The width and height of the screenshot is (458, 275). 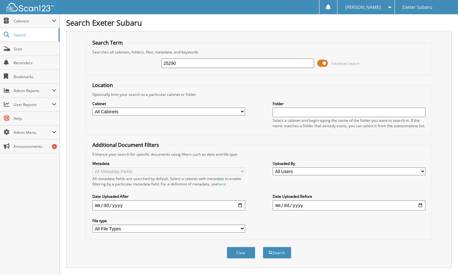 I want to click on a: here, so click(x=222, y=184).